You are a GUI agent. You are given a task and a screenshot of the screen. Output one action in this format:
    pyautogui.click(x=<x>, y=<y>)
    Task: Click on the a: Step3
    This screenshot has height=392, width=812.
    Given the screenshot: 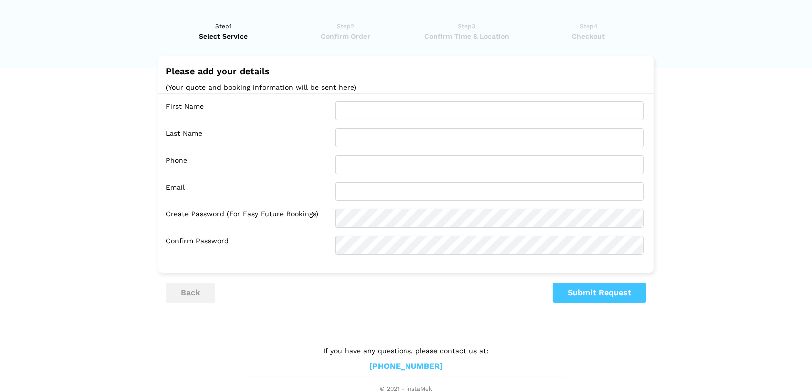 What is the action you would take?
    pyautogui.click(x=466, y=31)
    